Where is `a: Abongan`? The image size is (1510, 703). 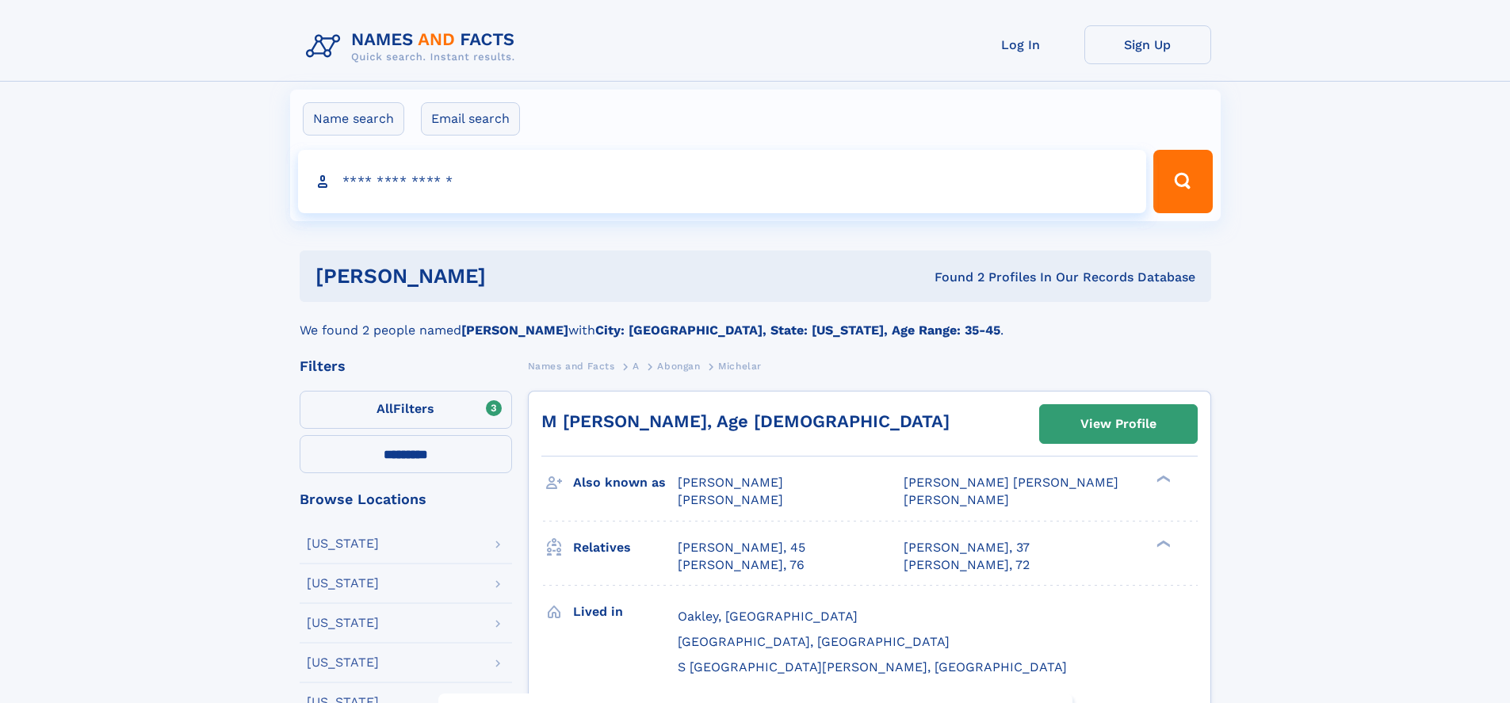 a: Abongan is located at coordinates (679, 365).